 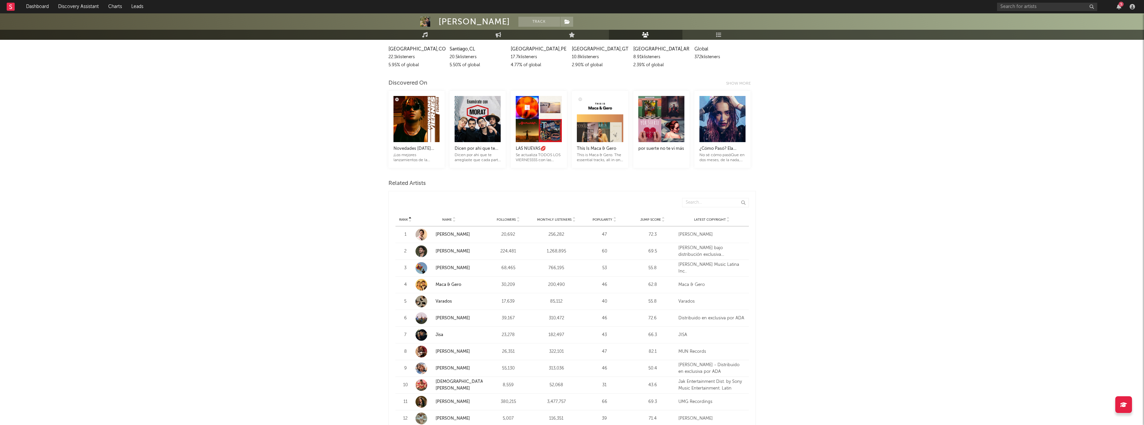 What do you see at coordinates (478, 49) in the screenshot?
I see `div: Santiago , CL` at bounding box center [478, 49].